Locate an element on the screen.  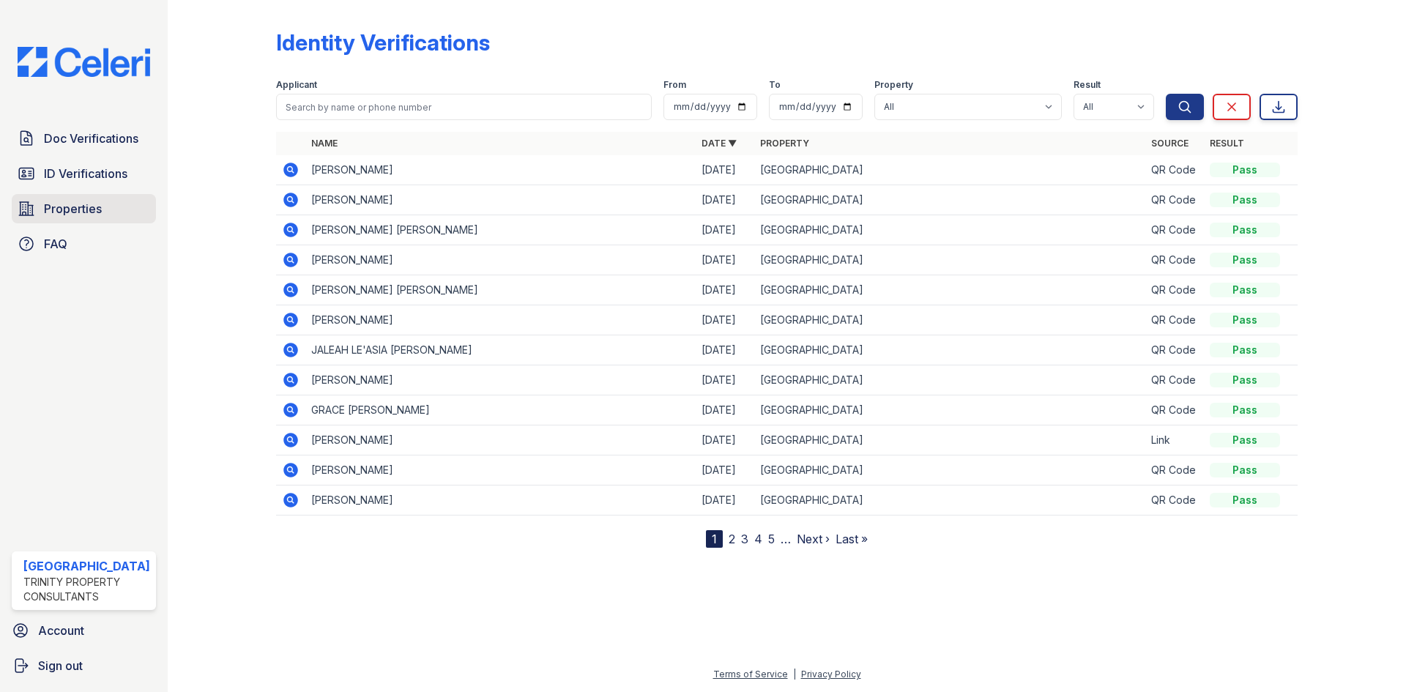
a: Properties is located at coordinates (84, 209).